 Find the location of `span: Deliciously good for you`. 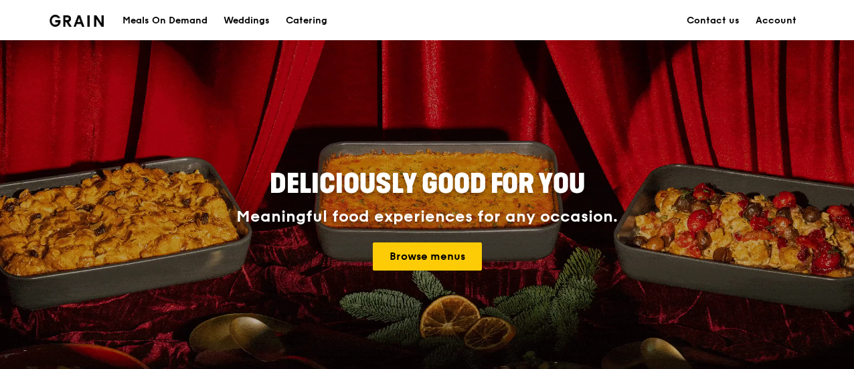

span: Deliciously good for you is located at coordinates (427, 184).